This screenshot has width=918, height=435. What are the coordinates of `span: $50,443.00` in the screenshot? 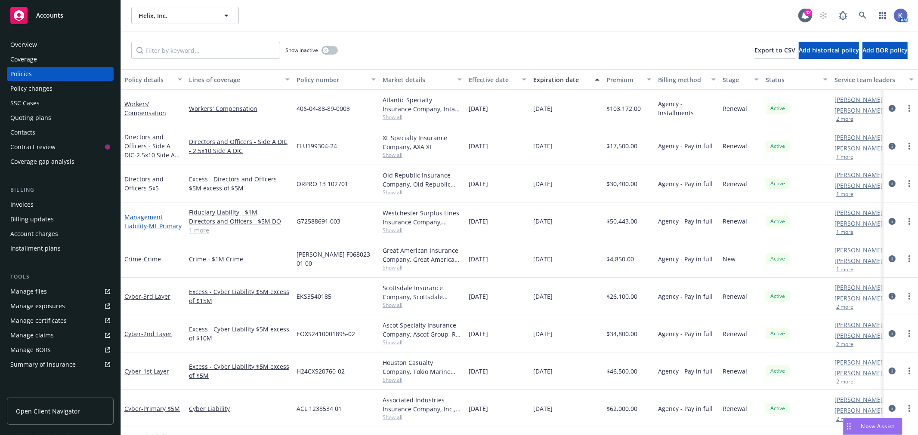 It's located at (622, 221).